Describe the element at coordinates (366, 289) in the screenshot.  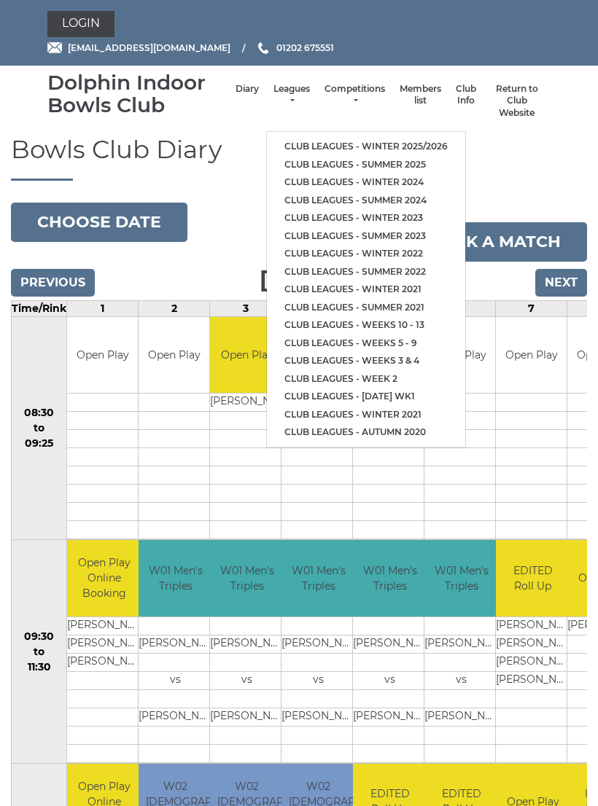
I see `ul: Leagues` at that location.